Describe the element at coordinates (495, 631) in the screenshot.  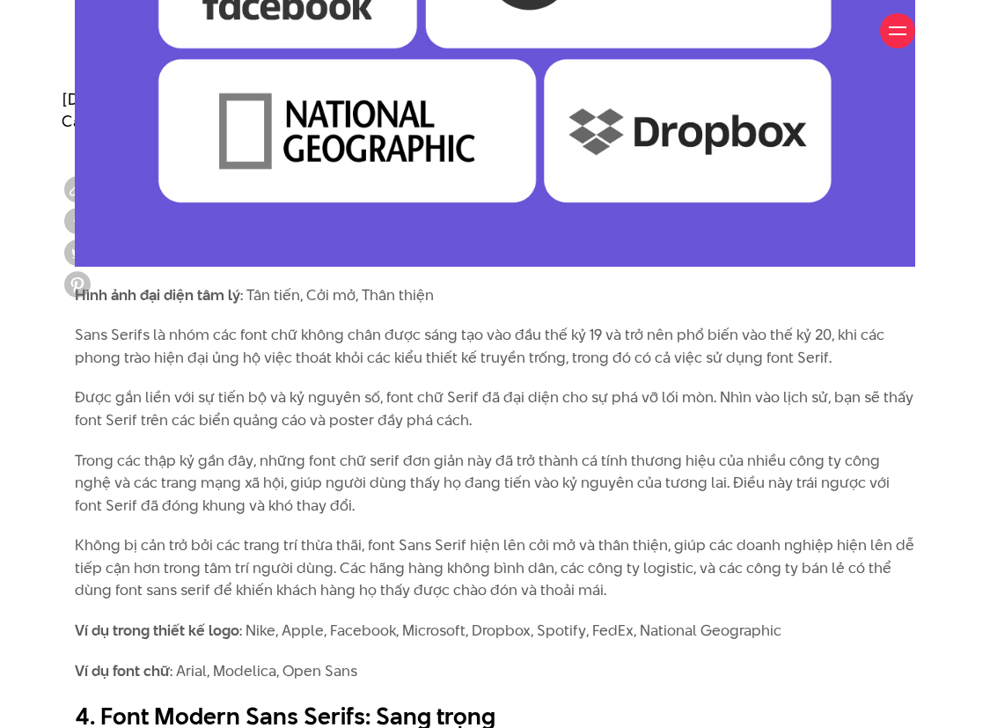
I see `p: : Nike, Apple, Facebook, Microsoft, Dropbox, Spotify, FedEx, National Geographic` at that location.